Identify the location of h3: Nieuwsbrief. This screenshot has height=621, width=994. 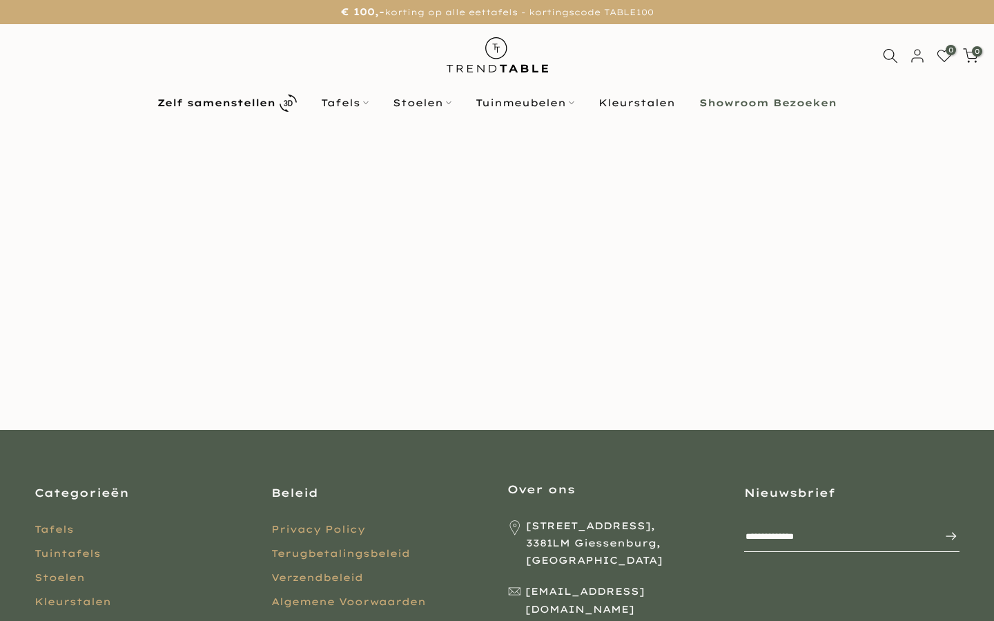
(852, 493).